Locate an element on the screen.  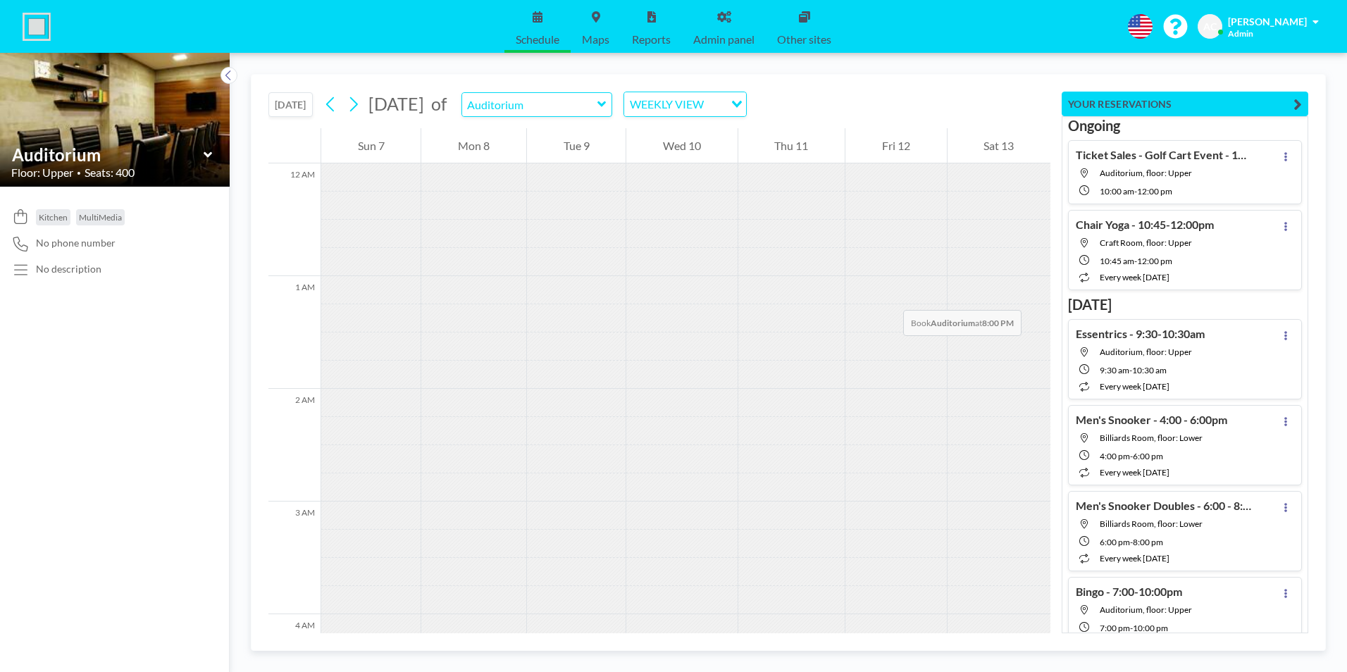
img: organization-logo is located at coordinates (37, 27).